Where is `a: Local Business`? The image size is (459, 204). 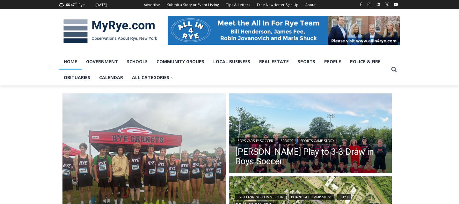 a: Local Business is located at coordinates (232, 62).